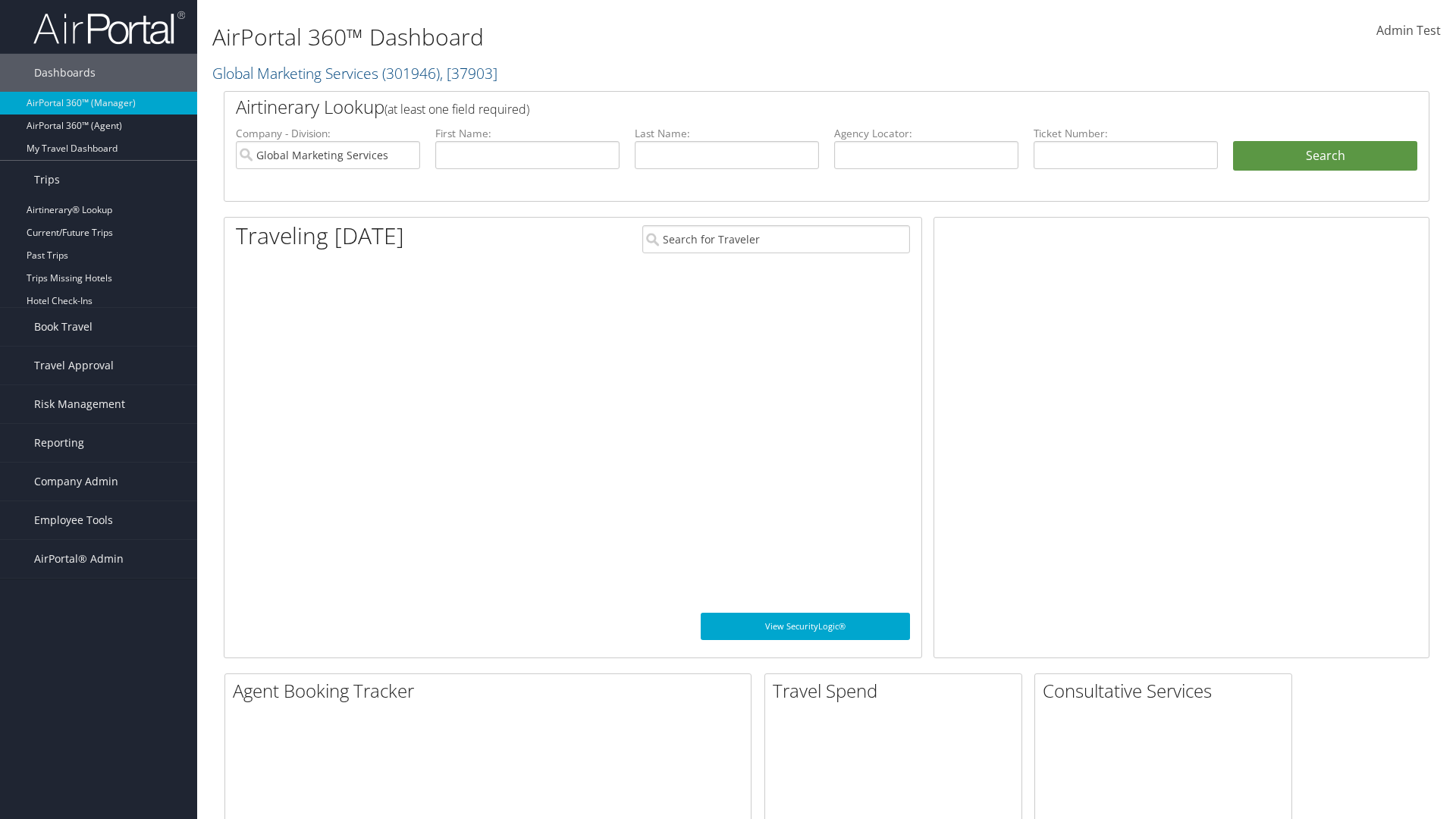 The height and width of the screenshot is (819, 1456). Describe the element at coordinates (1125, 133) in the screenshot. I see `label: Ticket Number:` at that location.